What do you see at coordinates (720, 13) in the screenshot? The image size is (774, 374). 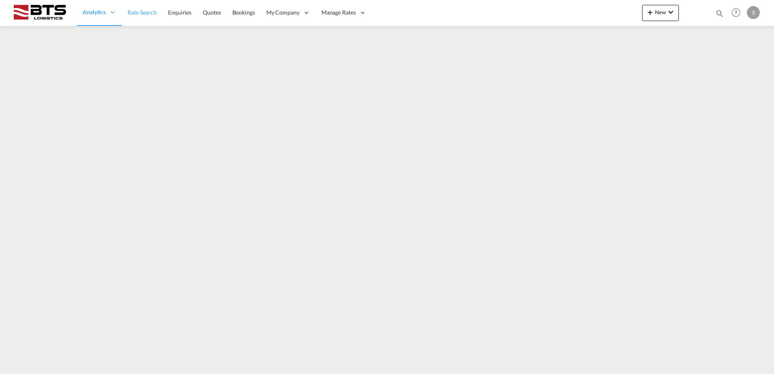 I see `md-icon: icon-magnify` at bounding box center [720, 13].